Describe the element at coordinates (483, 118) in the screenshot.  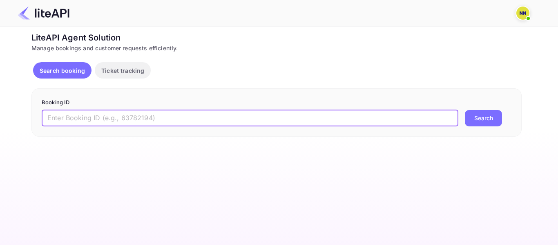
I see `button: Search` at that location.